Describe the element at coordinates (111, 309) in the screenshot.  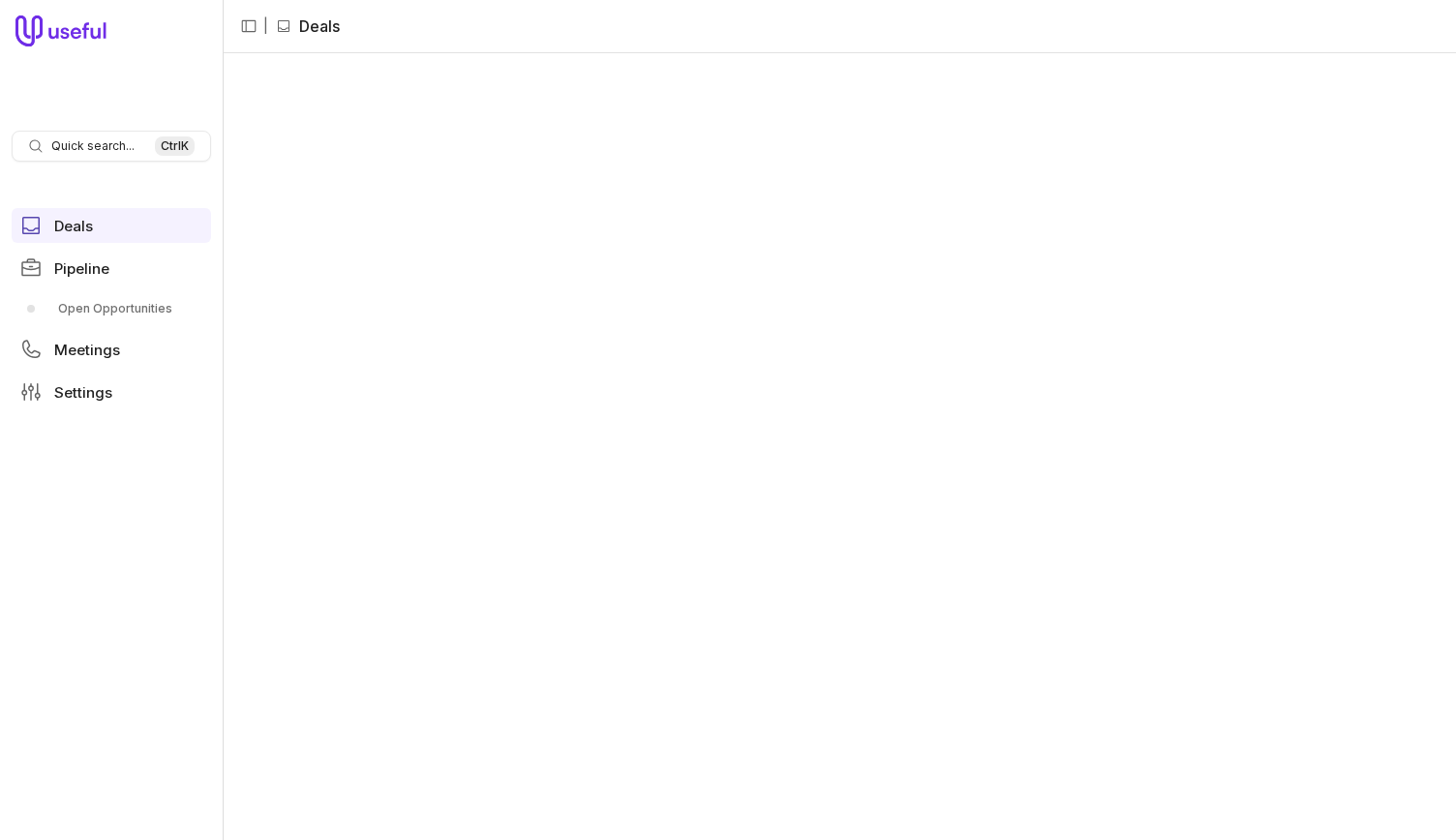
I see `a: Open Opportunities` at that location.